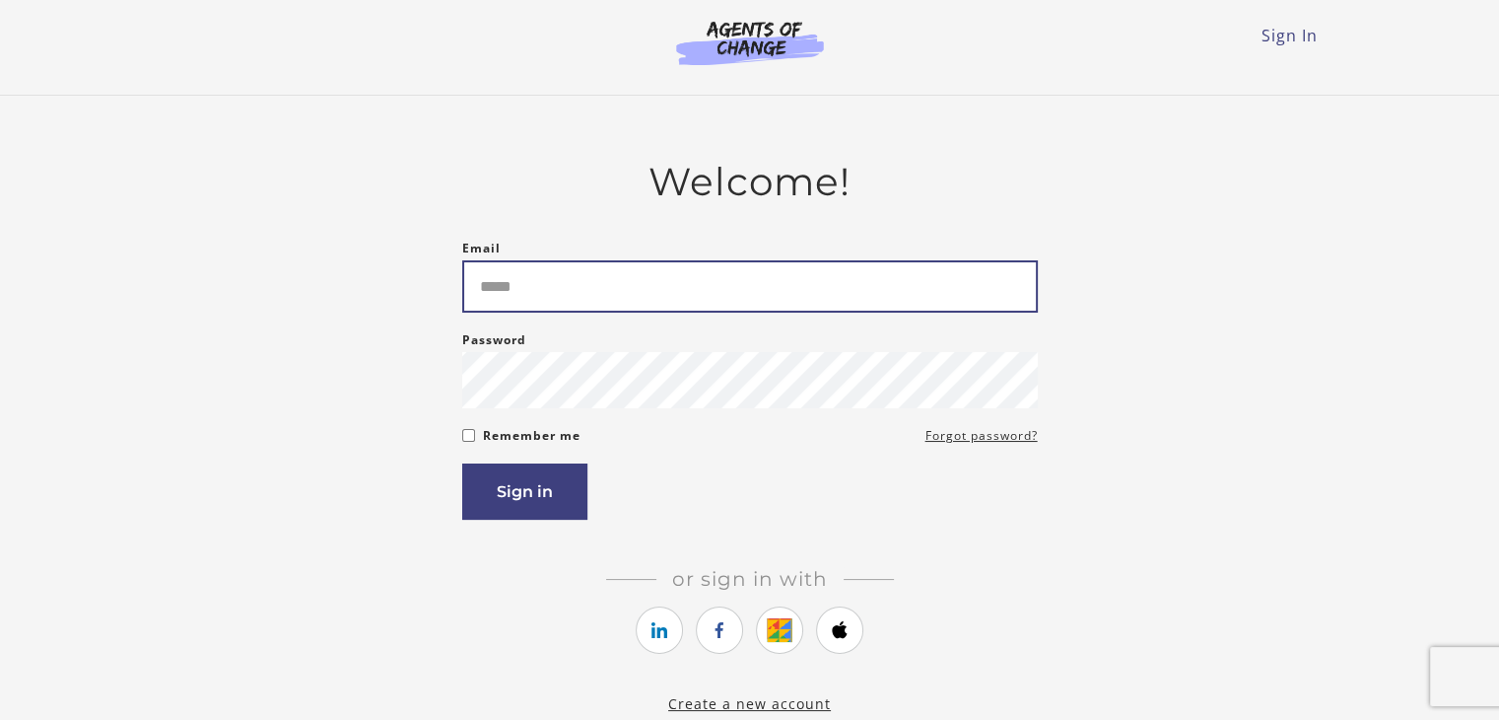 This screenshot has width=1499, height=720. I want to click on a: https://courses.thinkific.com/users/auth/google?ss%5Breferral%5D=&ss%5Buser_return_to%5D=&ss%5Bvi..., so click(780, 630).